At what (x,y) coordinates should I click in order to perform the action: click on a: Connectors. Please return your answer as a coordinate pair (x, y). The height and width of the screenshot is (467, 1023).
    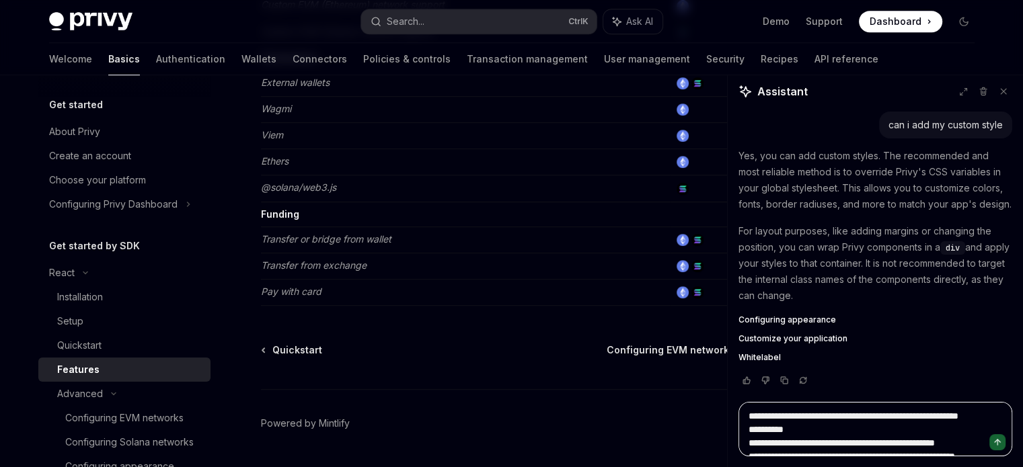
    Looking at the image, I should click on (319, 59).